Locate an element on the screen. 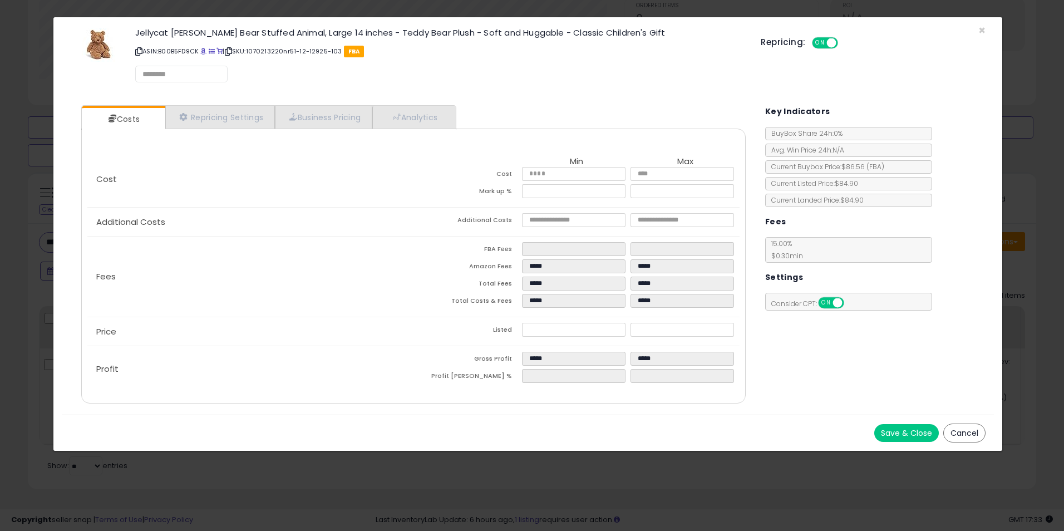 The height and width of the screenshot is (531, 1064). span: $0.30 min is located at coordinates (784, 255).